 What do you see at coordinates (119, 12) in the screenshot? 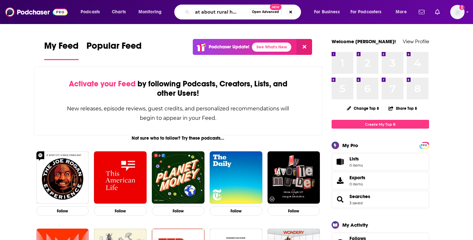
I see `a: Charts` at bounding box center [119, 12].